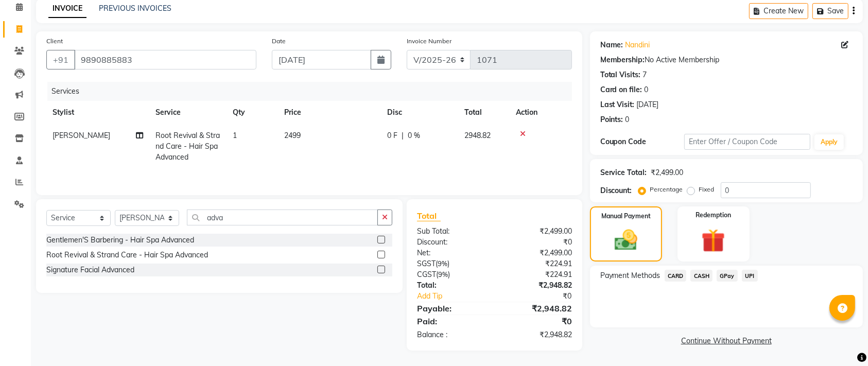  What do you see at coordinates (830, 11) in the screenshot?
I see `button: Save` at bounding box center [830, 11].